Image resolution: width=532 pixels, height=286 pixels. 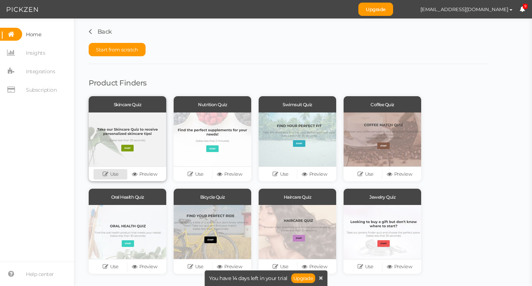 What do you see at coordinates (100, 31) in the screenshot?
I see `a: Back` at bounding box center [100, 31].